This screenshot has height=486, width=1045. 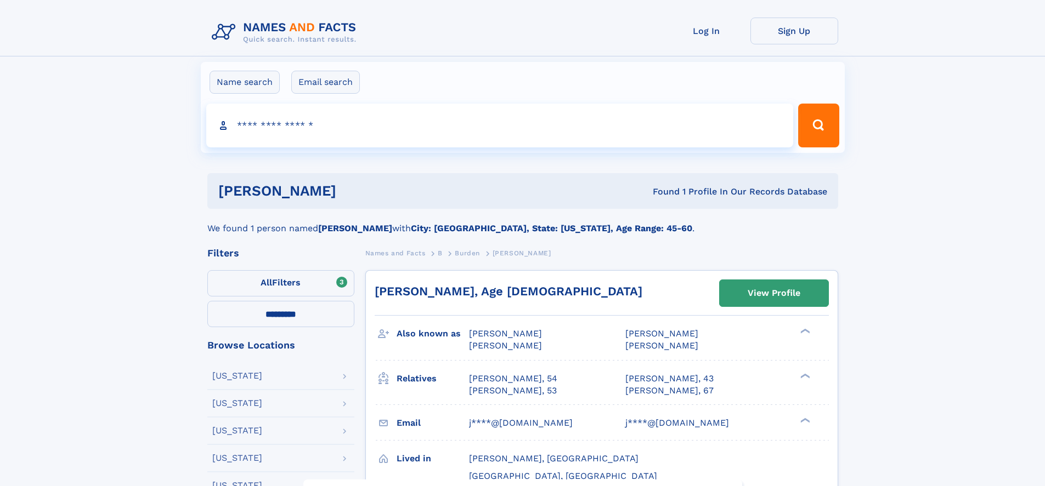 What do you see at coordinates (774, 293) in the screenshot?
I see `div: View Profile` at bounding box center [774, 293].